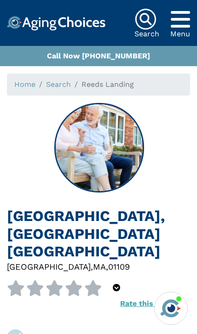  I want to click on img: Choice!, so click(56, 23).